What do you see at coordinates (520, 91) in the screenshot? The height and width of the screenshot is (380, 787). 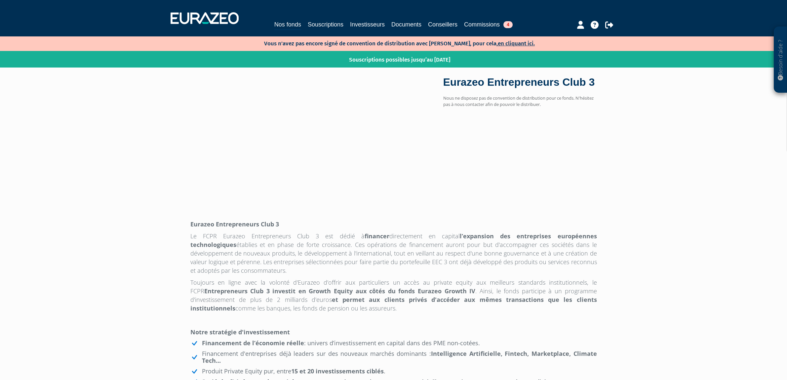 I see `form: Nous ne disposez pas de convention de distribution pour ce fonds. N'hésitez pas à nous contacter ...` at bounding box center [520, 91].